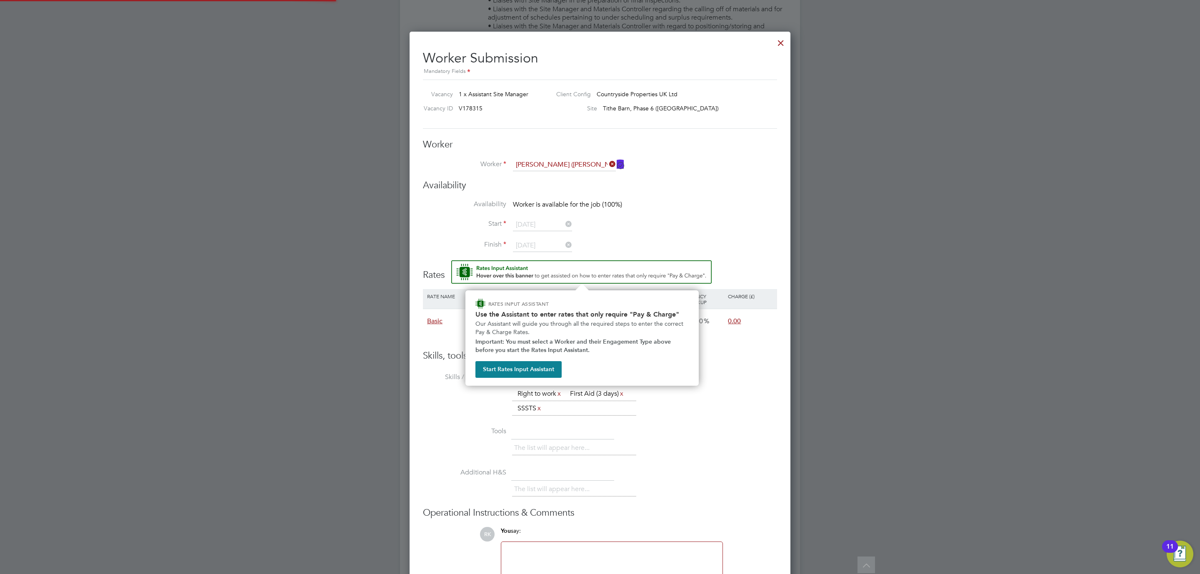 The image size is (1200, 574). What do you see at coordinates (493, 94) in the screenshot?
I see `span: 1 x Assistant Site Manager` at bounding box center [493, 94].